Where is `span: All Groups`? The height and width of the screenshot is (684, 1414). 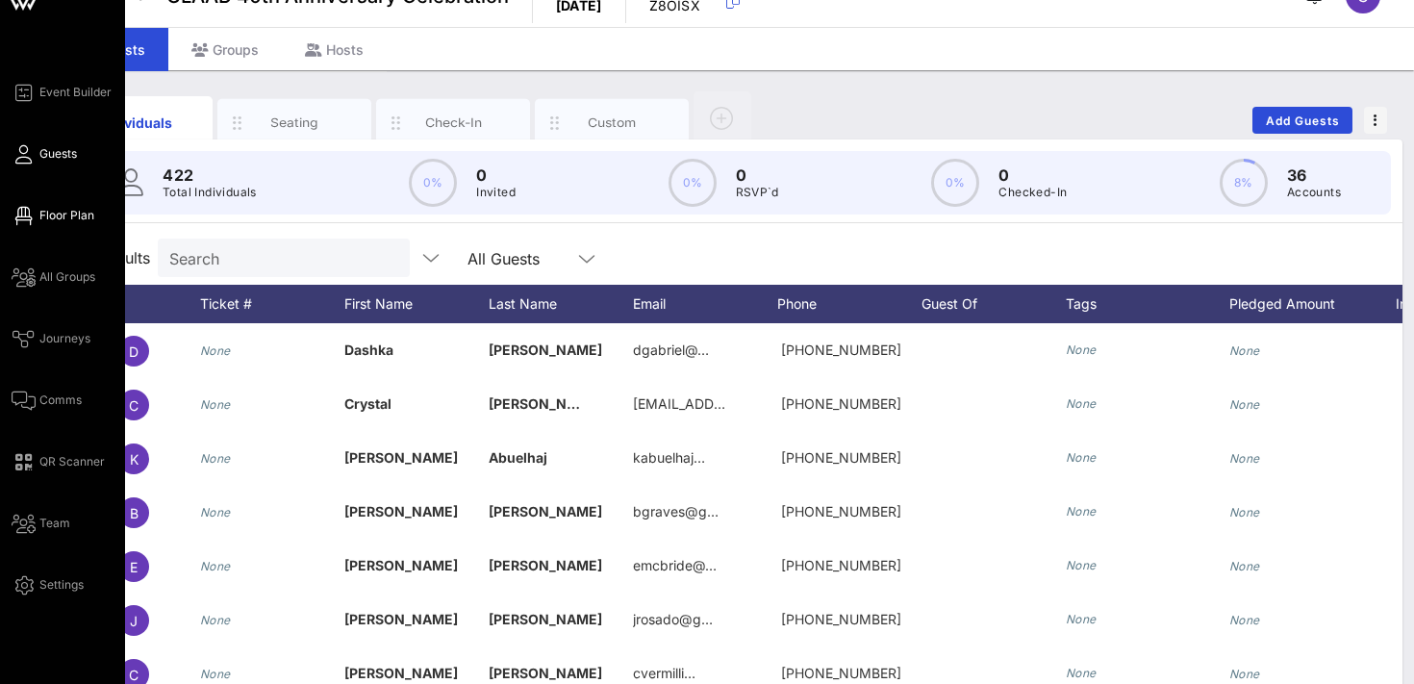 span: All Groups is located at coordinates (67, 277).